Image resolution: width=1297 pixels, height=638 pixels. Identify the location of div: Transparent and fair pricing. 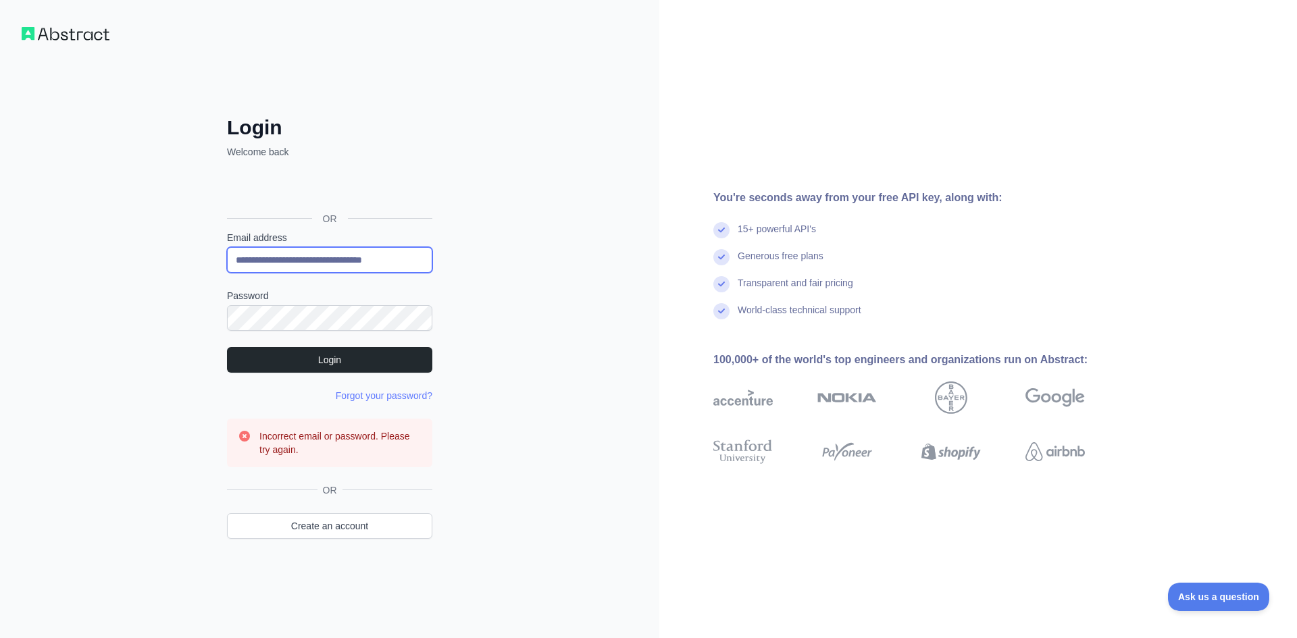
(795, 290).